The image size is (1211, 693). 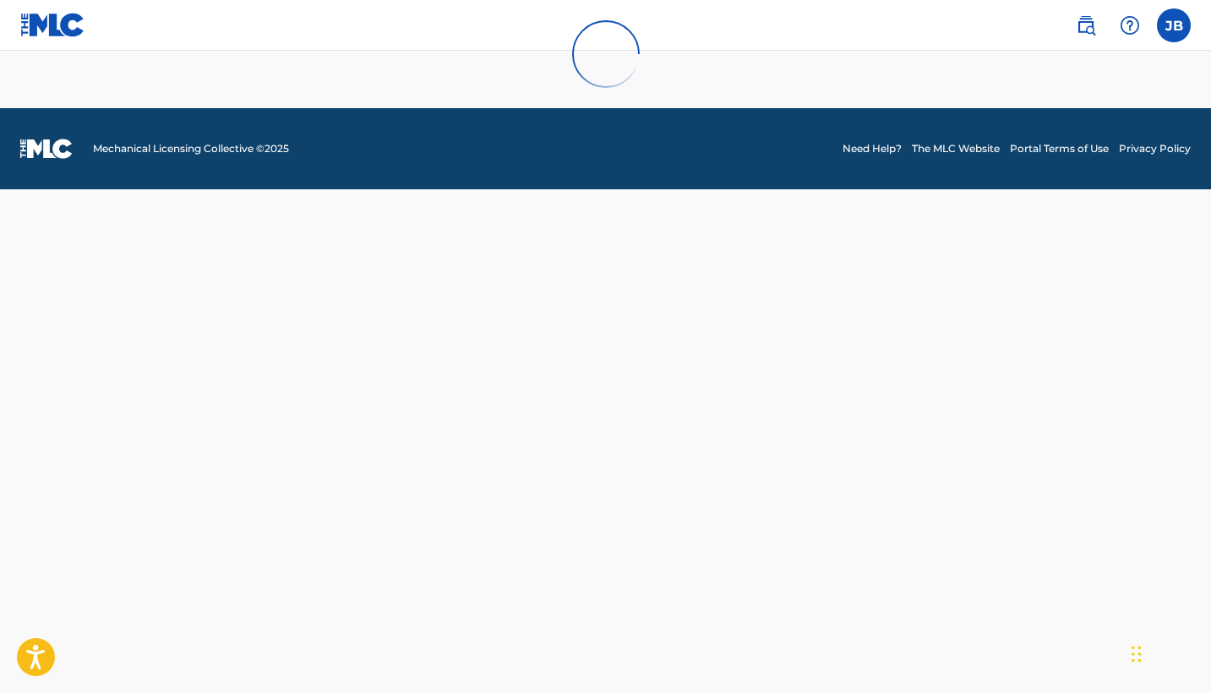 What do you see at coordinates (1169, 653) in the screenshot?
I see `div: Chat Widget` at bounding box center [1169, 653].